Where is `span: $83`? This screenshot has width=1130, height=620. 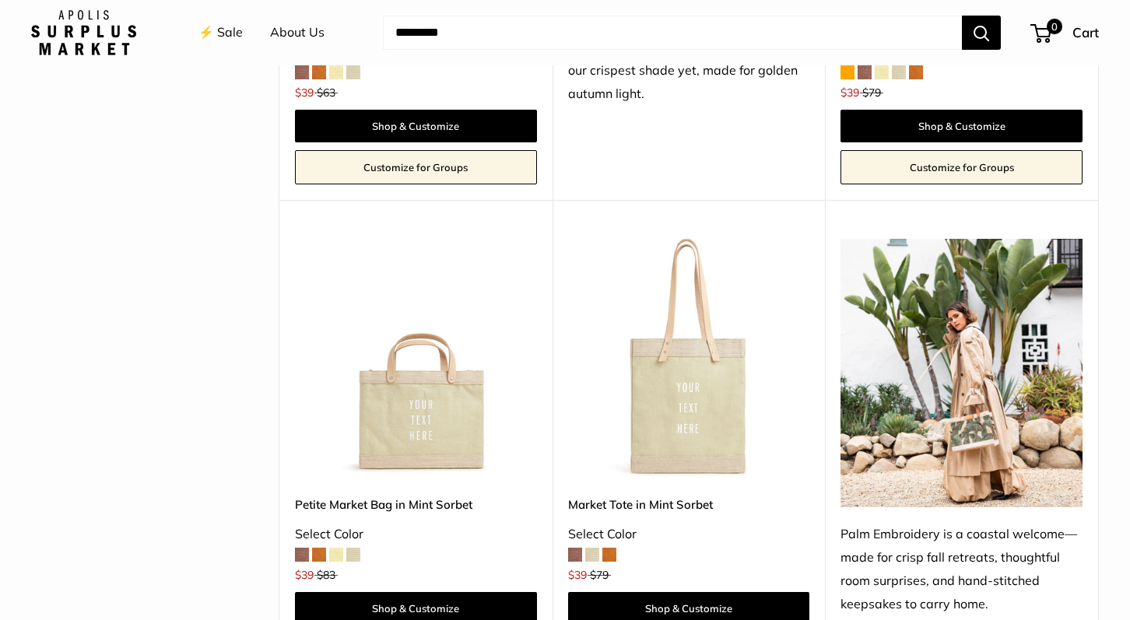
span: $83 is located at coordinates (326, 575).